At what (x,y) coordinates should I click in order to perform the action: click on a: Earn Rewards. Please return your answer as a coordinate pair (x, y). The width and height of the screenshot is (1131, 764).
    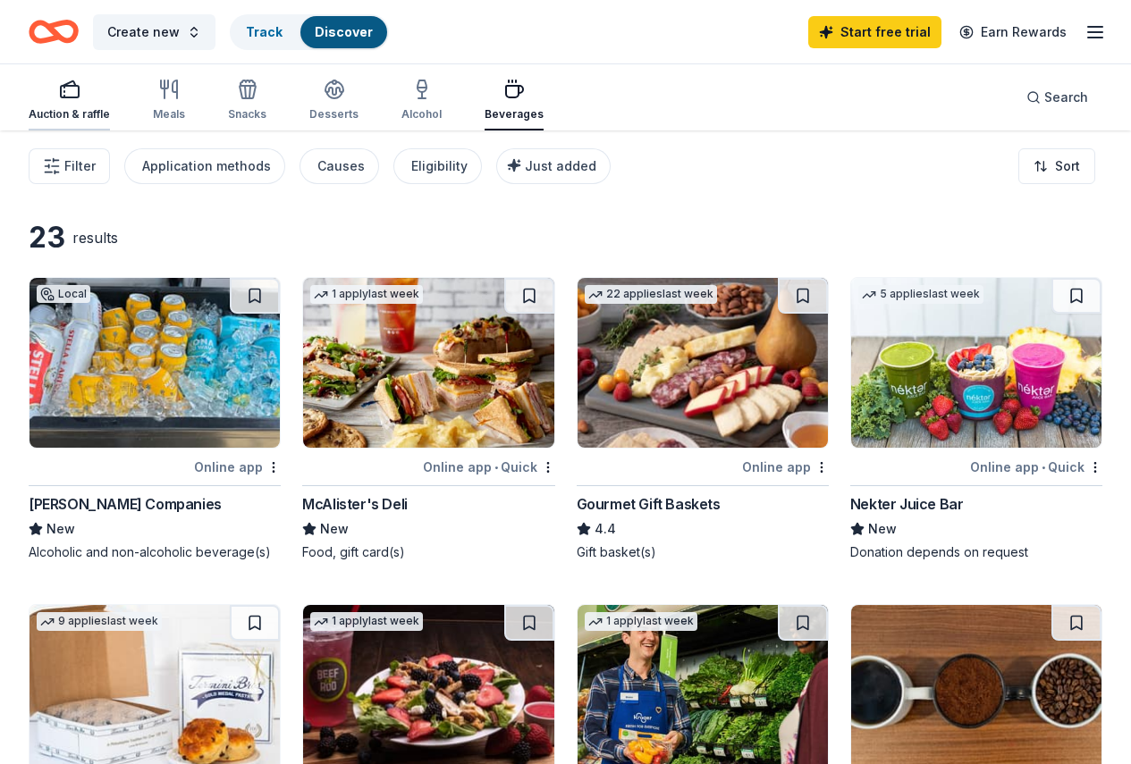
    Looking at the image, I should click on (1013, 32).